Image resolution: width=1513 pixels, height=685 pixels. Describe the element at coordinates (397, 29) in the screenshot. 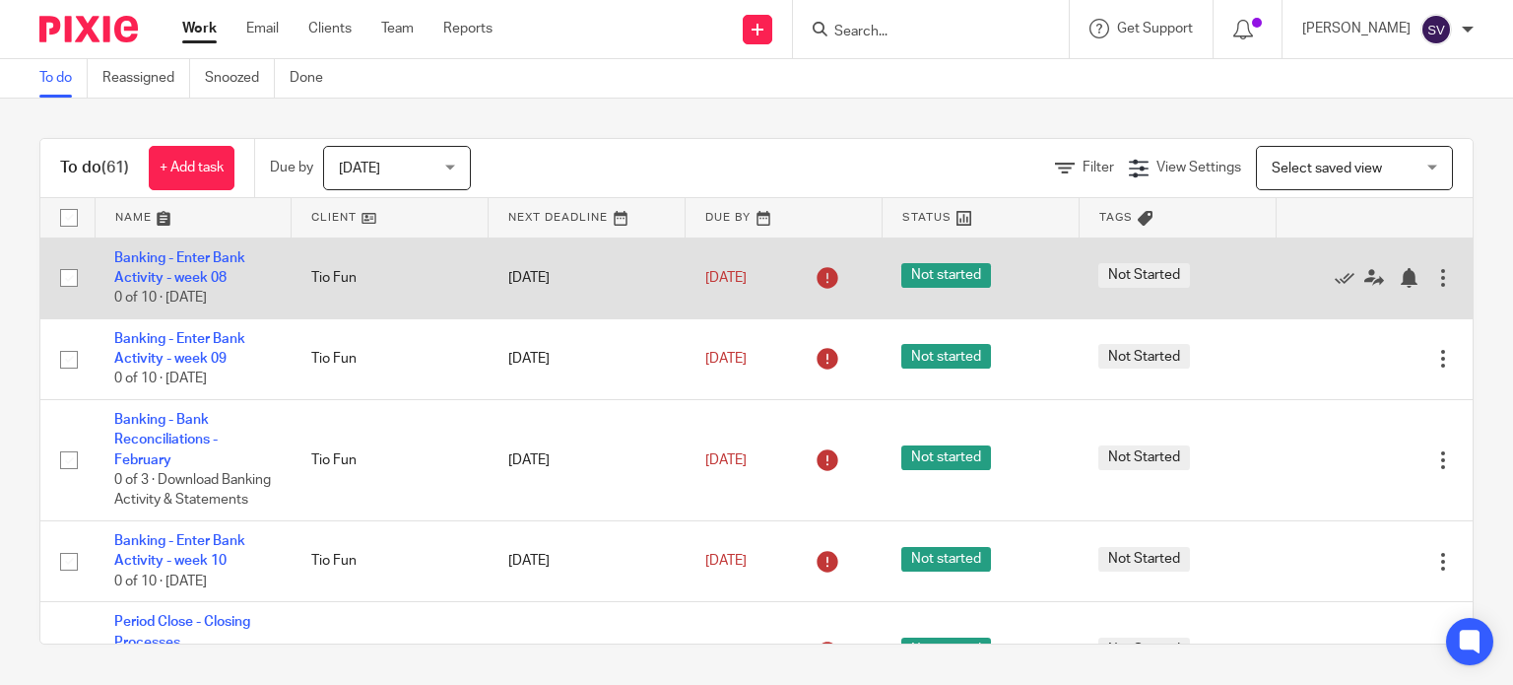

I see `a: Team` at that location.